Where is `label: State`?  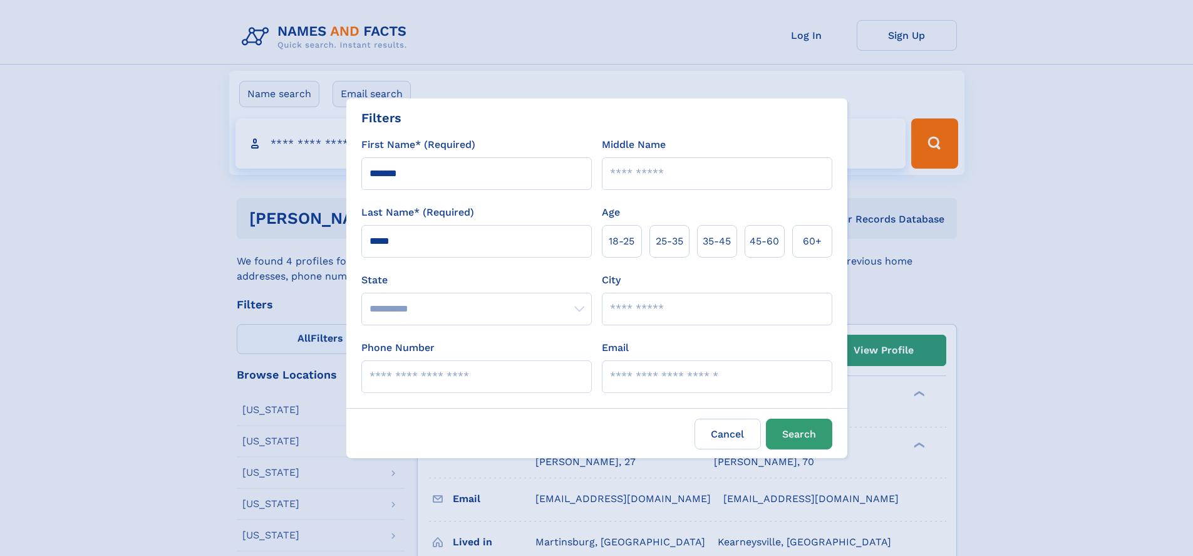 label: State is located at coordinates (477, 280).